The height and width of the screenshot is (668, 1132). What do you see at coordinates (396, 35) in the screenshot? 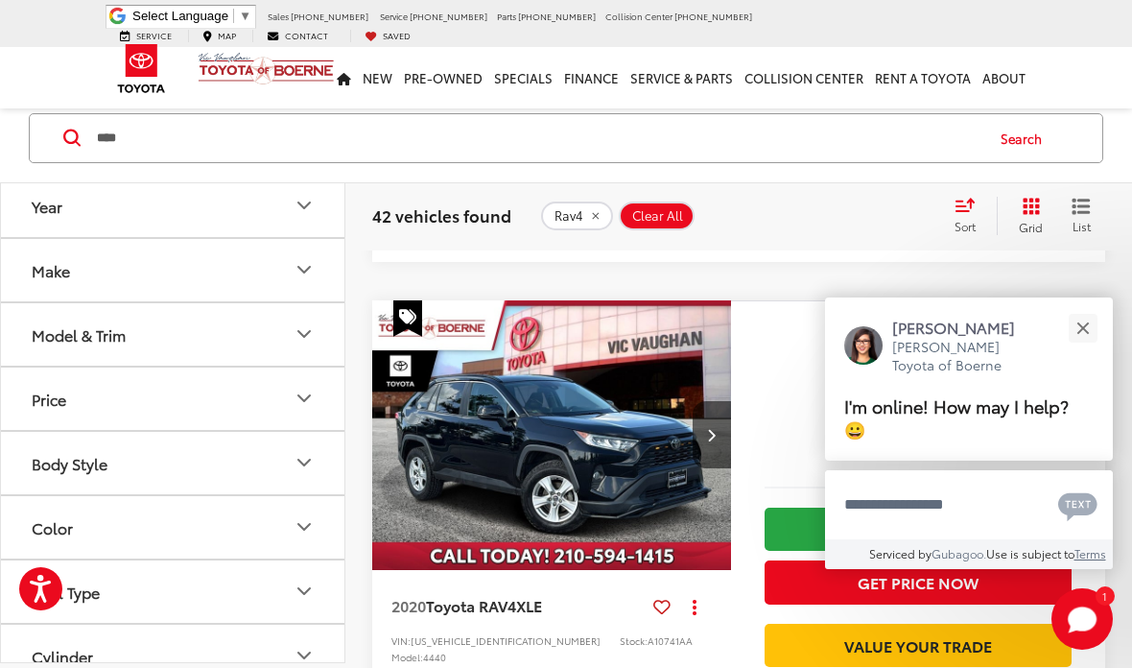
I see `span: Saved` at bounding box center [396, 35].